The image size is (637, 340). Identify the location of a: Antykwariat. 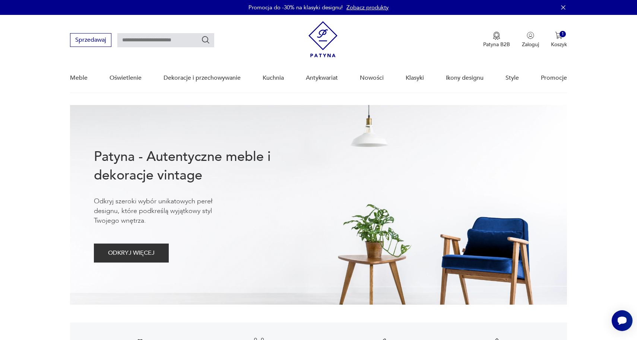
(322, 78).